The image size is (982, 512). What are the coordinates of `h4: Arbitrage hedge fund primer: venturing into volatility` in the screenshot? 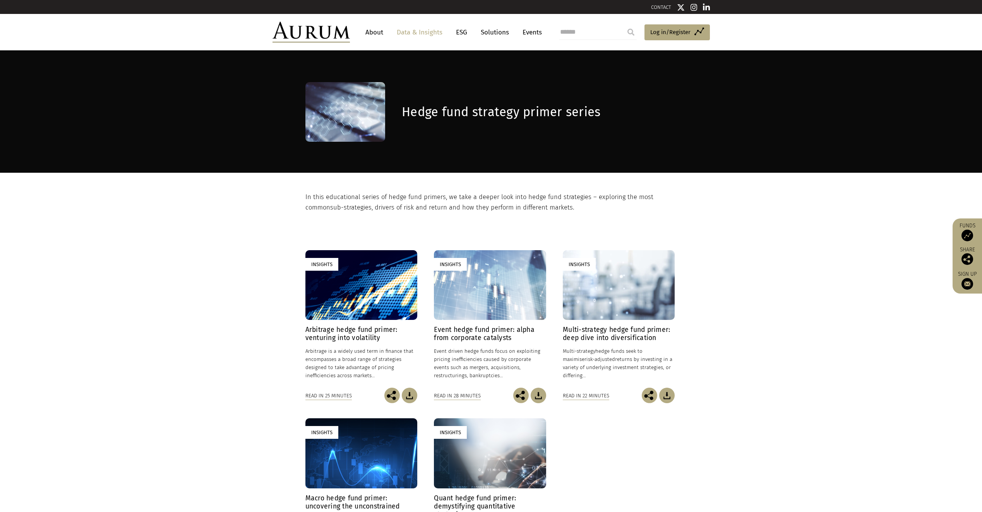 It's located at (361, 334).